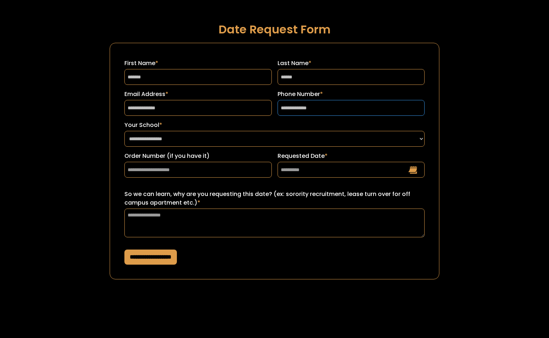  I want to click on form: Request a Date Form, so click(275, 161).